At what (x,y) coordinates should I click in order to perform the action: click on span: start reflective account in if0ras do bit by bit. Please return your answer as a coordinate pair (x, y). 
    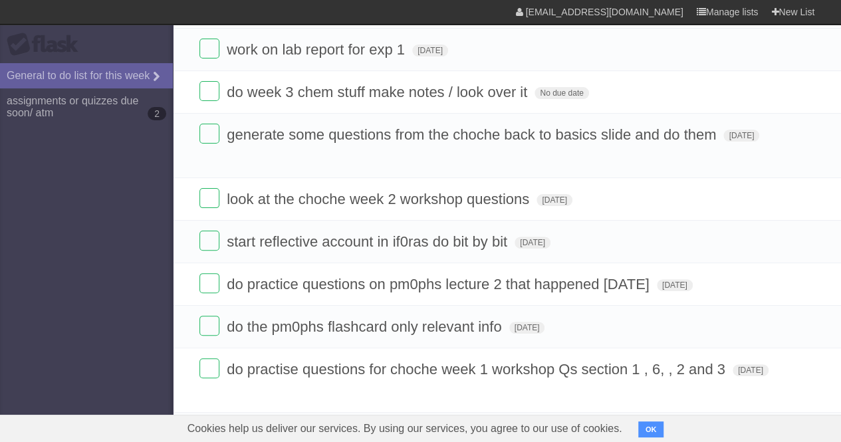
    Looking at the image, I should click on (368, 241).